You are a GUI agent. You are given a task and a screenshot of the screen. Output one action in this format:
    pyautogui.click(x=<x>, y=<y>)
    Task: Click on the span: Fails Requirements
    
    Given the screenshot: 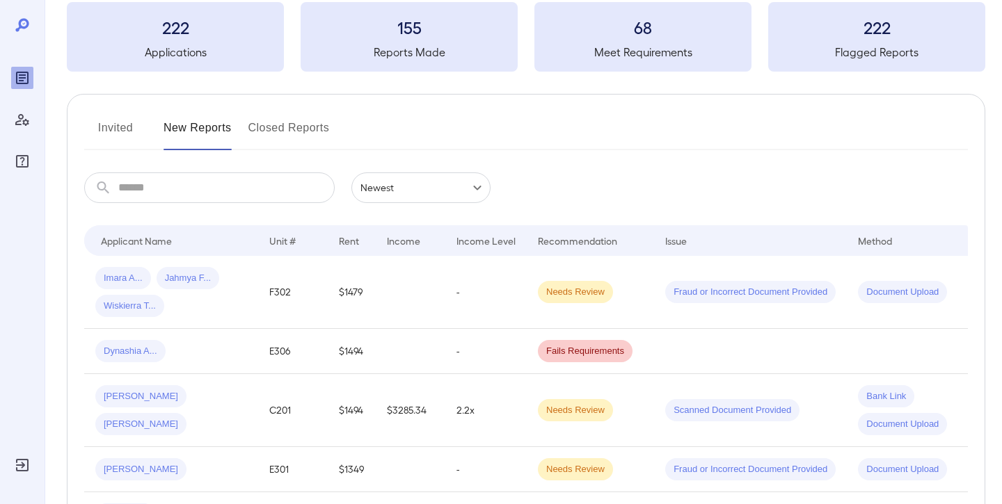 What is the action you would take?
    pyautogui.click(x=585, y=351)
    